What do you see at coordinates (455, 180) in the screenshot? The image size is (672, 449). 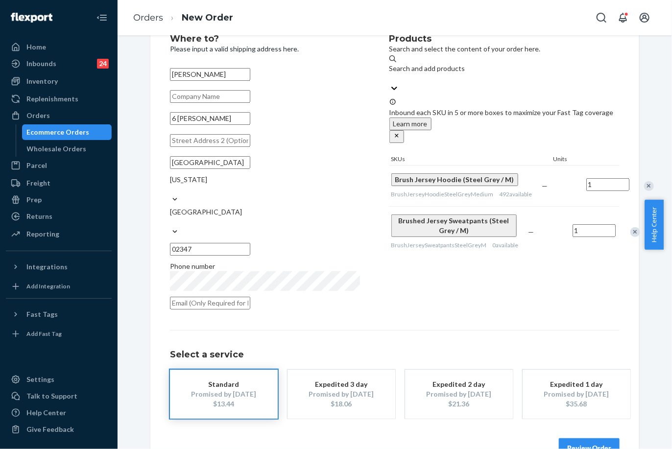 I see `button: Brush Jersey Hoodie (Steel Grey / M)` at bounding box center [455, 180].